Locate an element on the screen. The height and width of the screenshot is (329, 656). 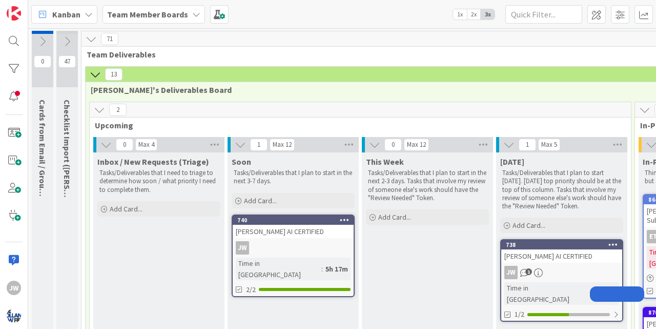
p: Tasks/Deliverables that I plan to start in the next 2-3 days. Tasks that involve my review of som... is located at coordinates (428, 185).